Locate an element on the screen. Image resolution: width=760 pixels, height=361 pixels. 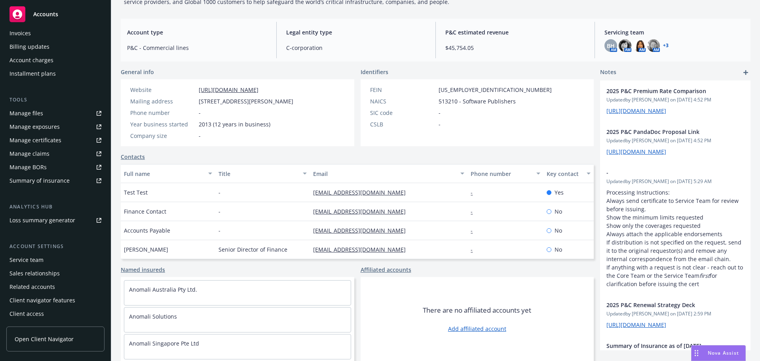
a: Manage claims is located at coordinates (55, 154).